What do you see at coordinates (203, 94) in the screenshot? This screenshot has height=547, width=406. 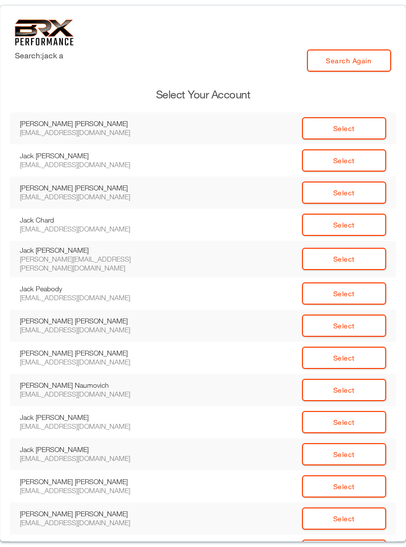 I see `h3: Select Your Account` at bounding box center [203, 94].